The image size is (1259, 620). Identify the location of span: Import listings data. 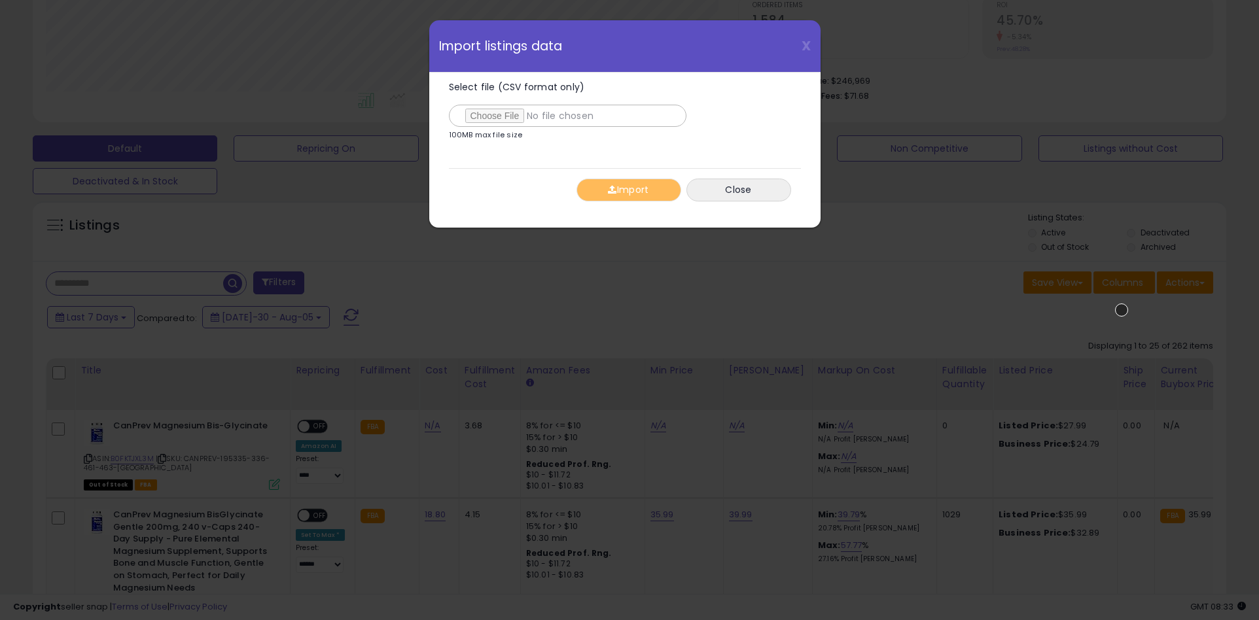
(501, 46).